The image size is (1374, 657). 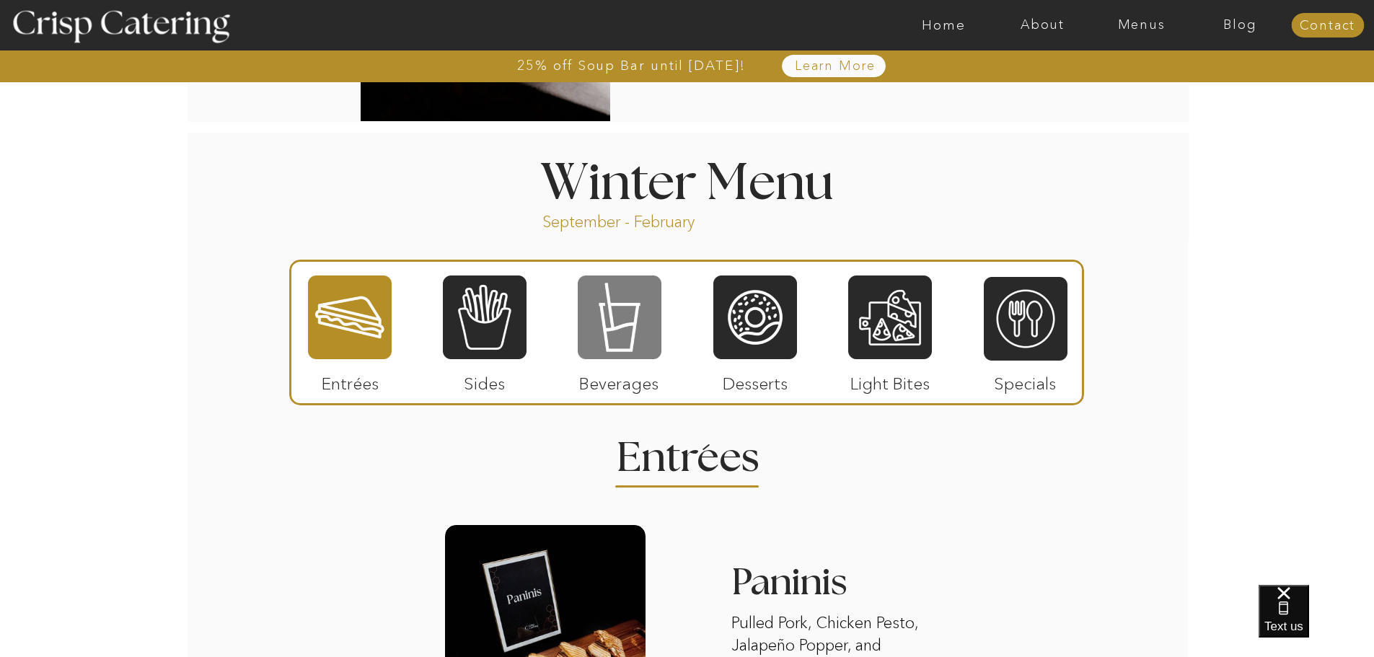 What do you see at coordinates (350, 380) in the screenshot?
I see `p: Entrées` at bounding box center [350, 380].